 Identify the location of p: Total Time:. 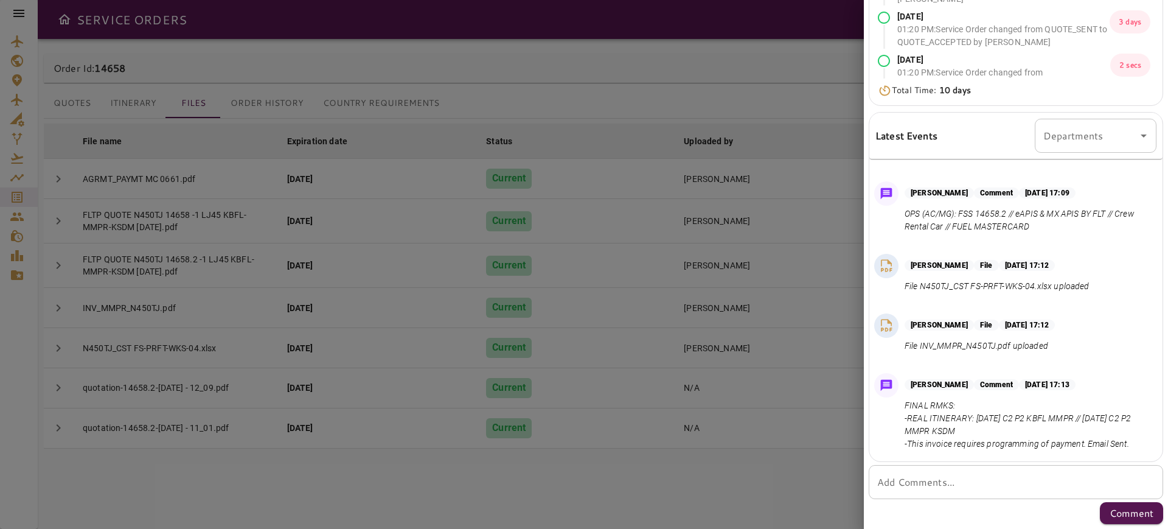
(931, 90).